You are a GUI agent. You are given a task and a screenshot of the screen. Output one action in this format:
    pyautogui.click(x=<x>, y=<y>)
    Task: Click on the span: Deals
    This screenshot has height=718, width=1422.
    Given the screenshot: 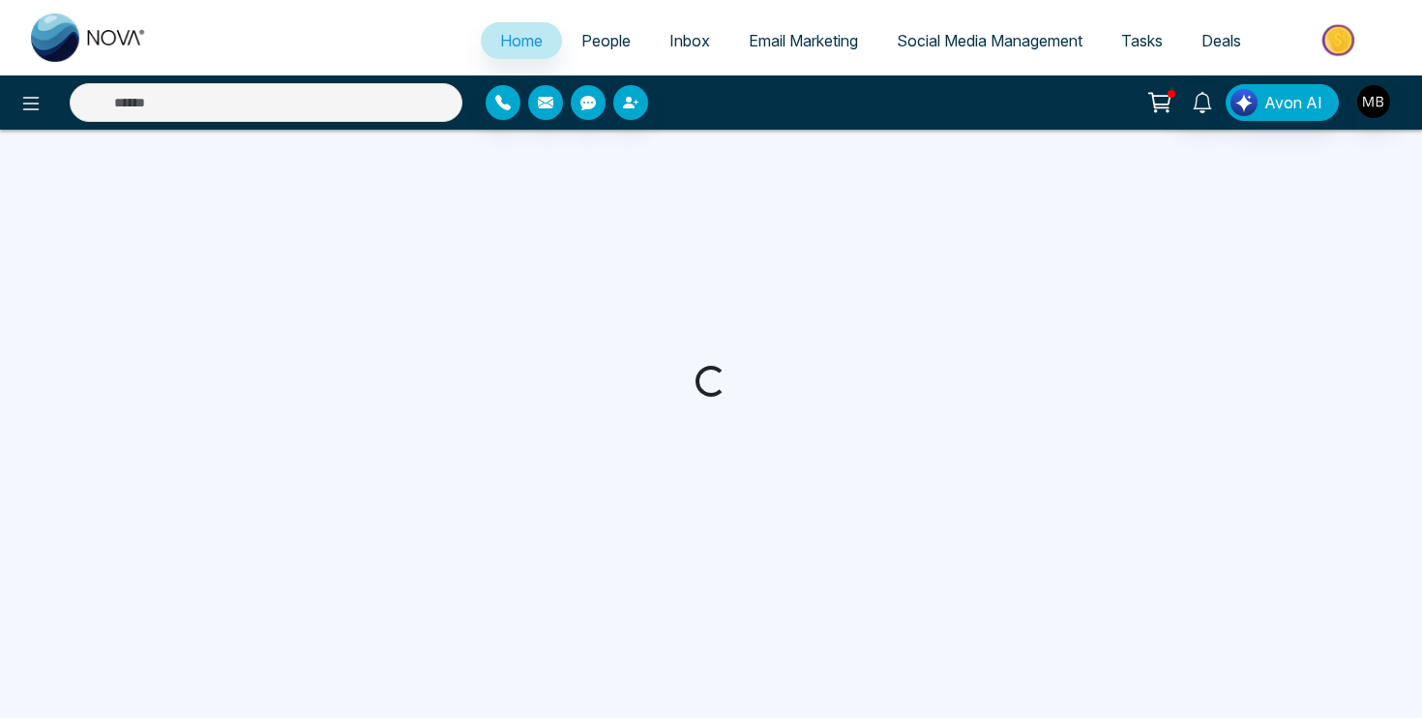 What is the action you would take?
    pyautogui.click(x=1221, y=41)
    